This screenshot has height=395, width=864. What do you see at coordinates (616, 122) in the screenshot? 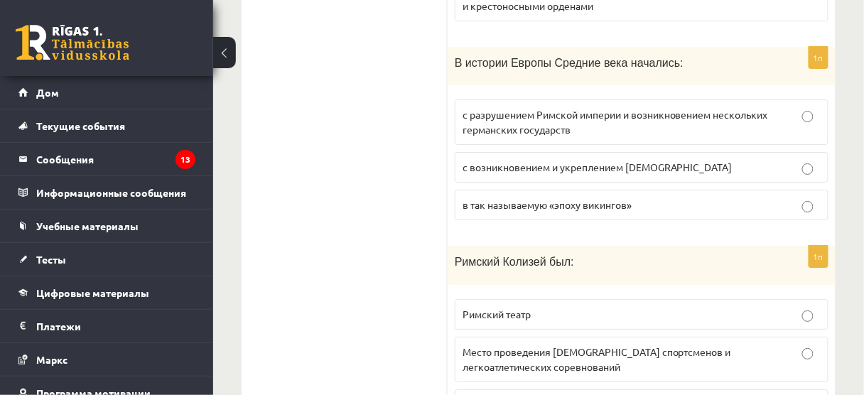
I see `font: с разрушением Римской империи и возникновением нескольких германских государств` at bounding box center [616, 122].